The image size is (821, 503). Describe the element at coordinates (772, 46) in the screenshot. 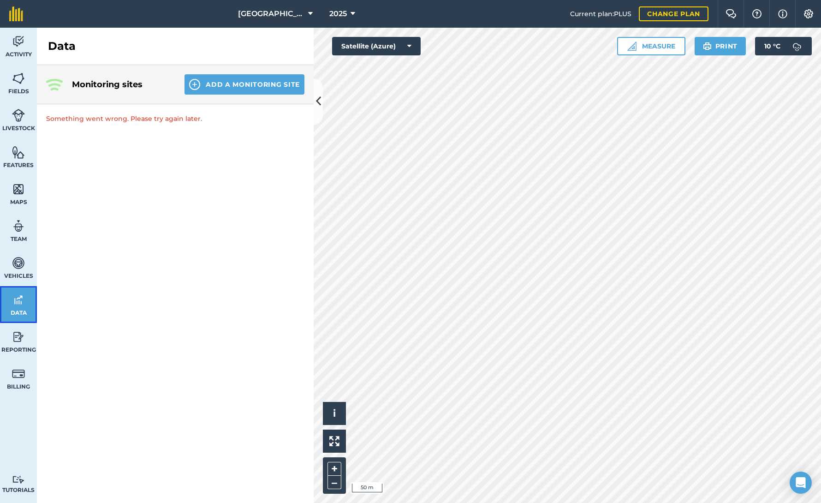

I see `span: 10 ° C` at that location.